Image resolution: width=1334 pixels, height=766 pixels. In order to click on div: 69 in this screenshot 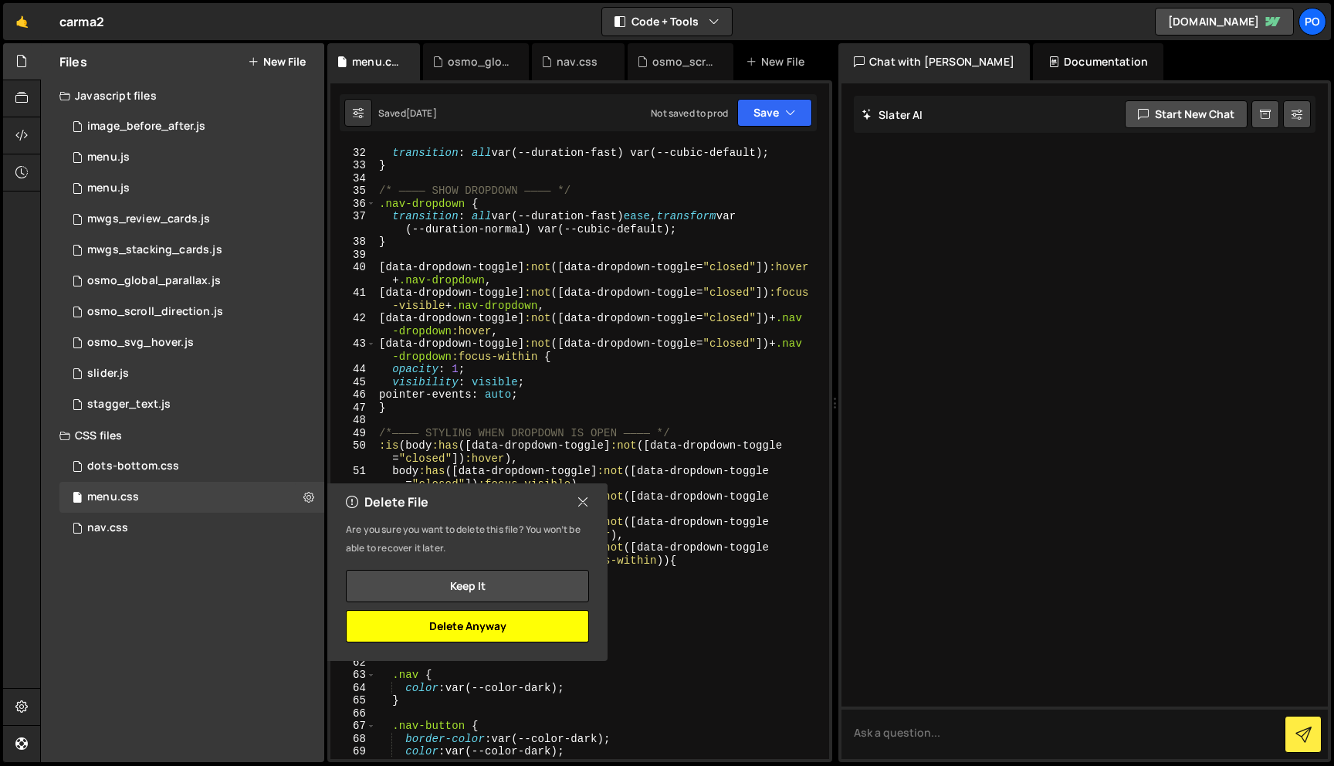, I will do `click(353, 751)`.